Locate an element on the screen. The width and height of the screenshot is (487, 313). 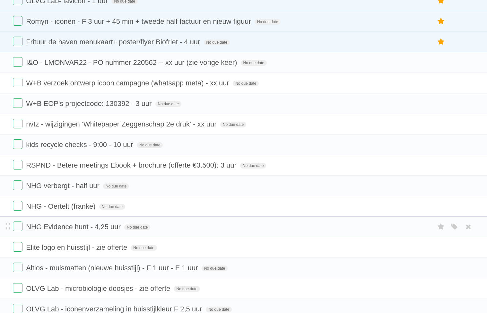
span: NHG verbergt - half uur is located at coordinates (64, 185).